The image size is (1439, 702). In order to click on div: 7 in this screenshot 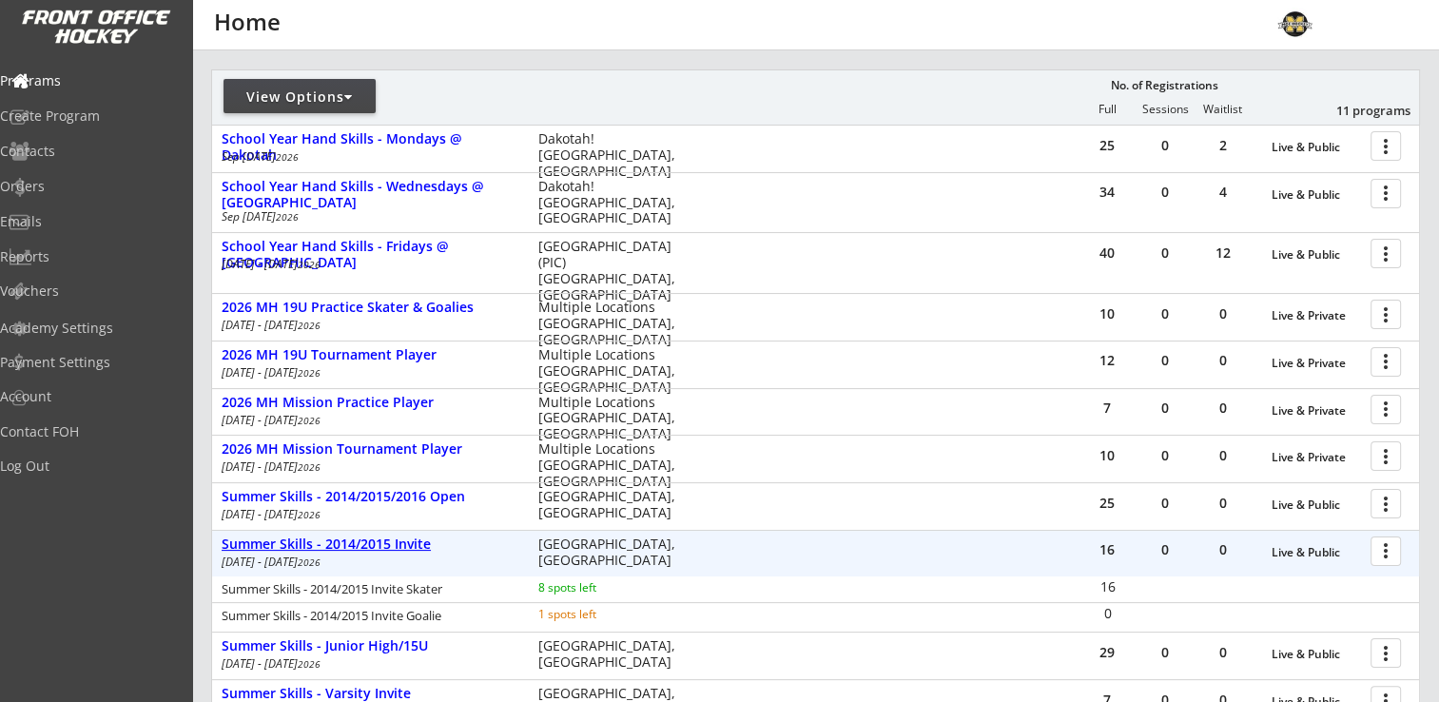, I will do `click(1107, 408)`.